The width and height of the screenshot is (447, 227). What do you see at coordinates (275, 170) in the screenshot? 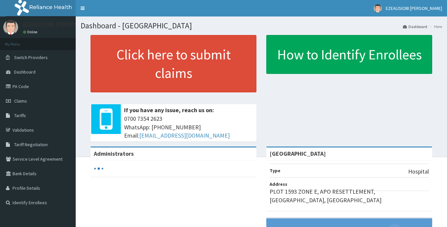
I see `b: Type` at bounding box center [275, 170].